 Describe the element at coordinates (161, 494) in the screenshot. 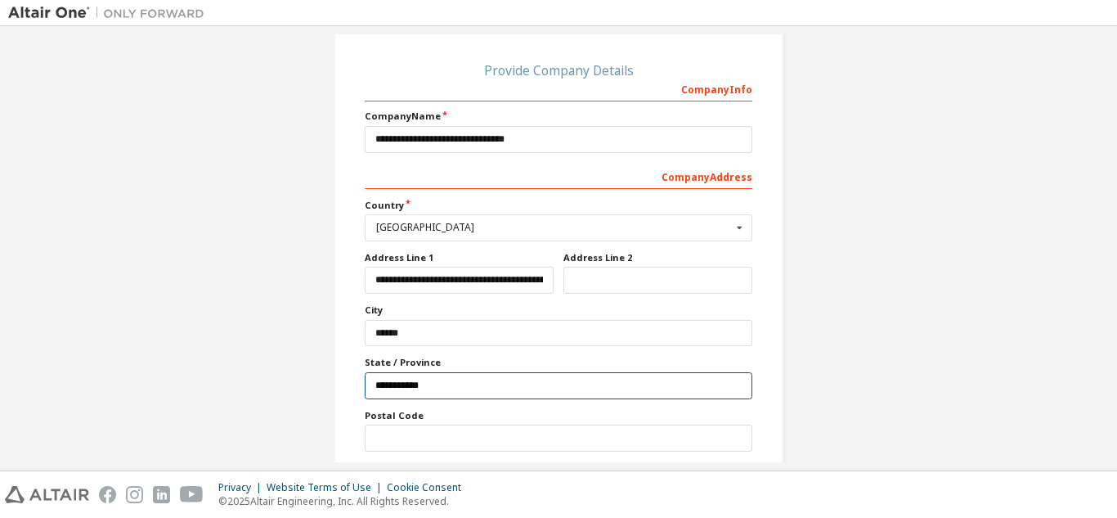

I see `img: linkedin.svg` at that location.